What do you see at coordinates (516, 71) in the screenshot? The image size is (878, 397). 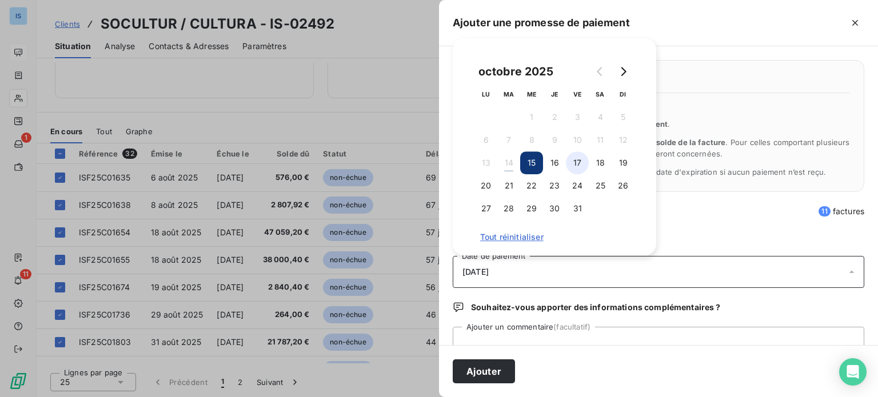 I see `div: octobre 2025` at bounding box center [516, 71].